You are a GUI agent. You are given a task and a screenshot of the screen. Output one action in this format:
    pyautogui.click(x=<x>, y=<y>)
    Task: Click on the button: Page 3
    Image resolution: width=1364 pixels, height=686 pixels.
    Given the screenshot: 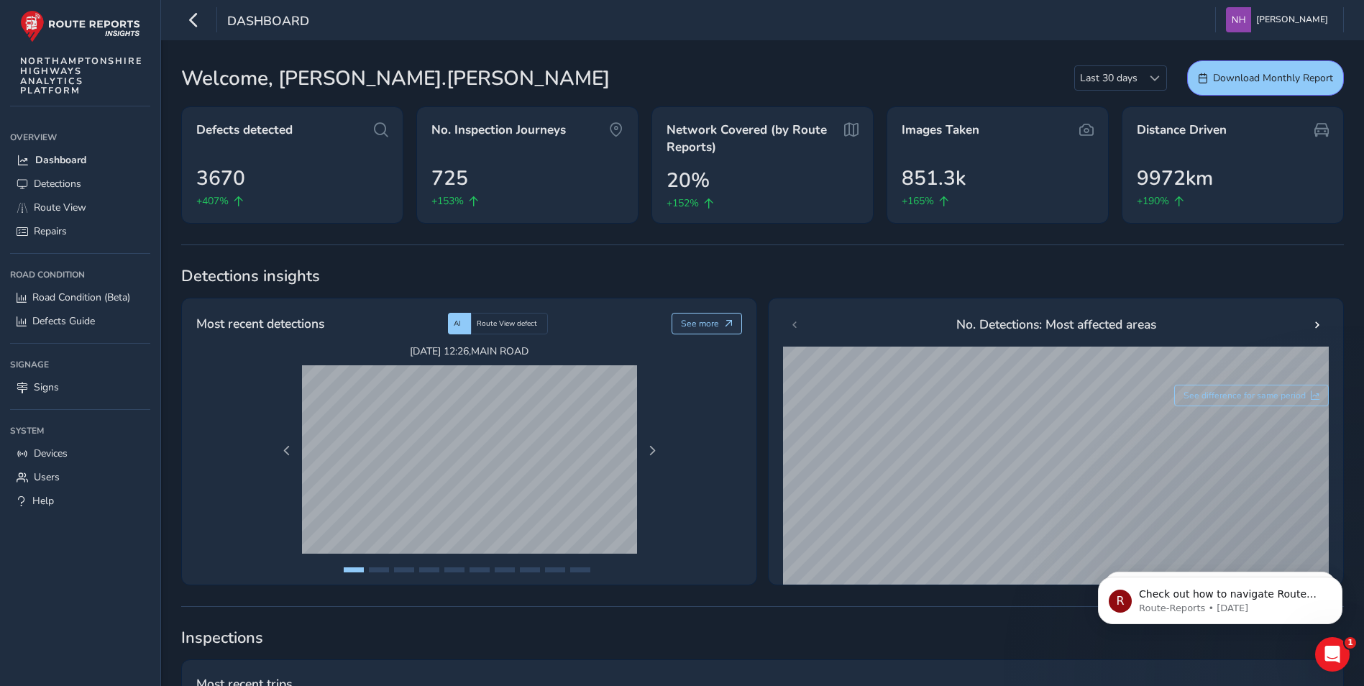 What is the action you would take?
    pyautogui.click(x=404, y=570)
    